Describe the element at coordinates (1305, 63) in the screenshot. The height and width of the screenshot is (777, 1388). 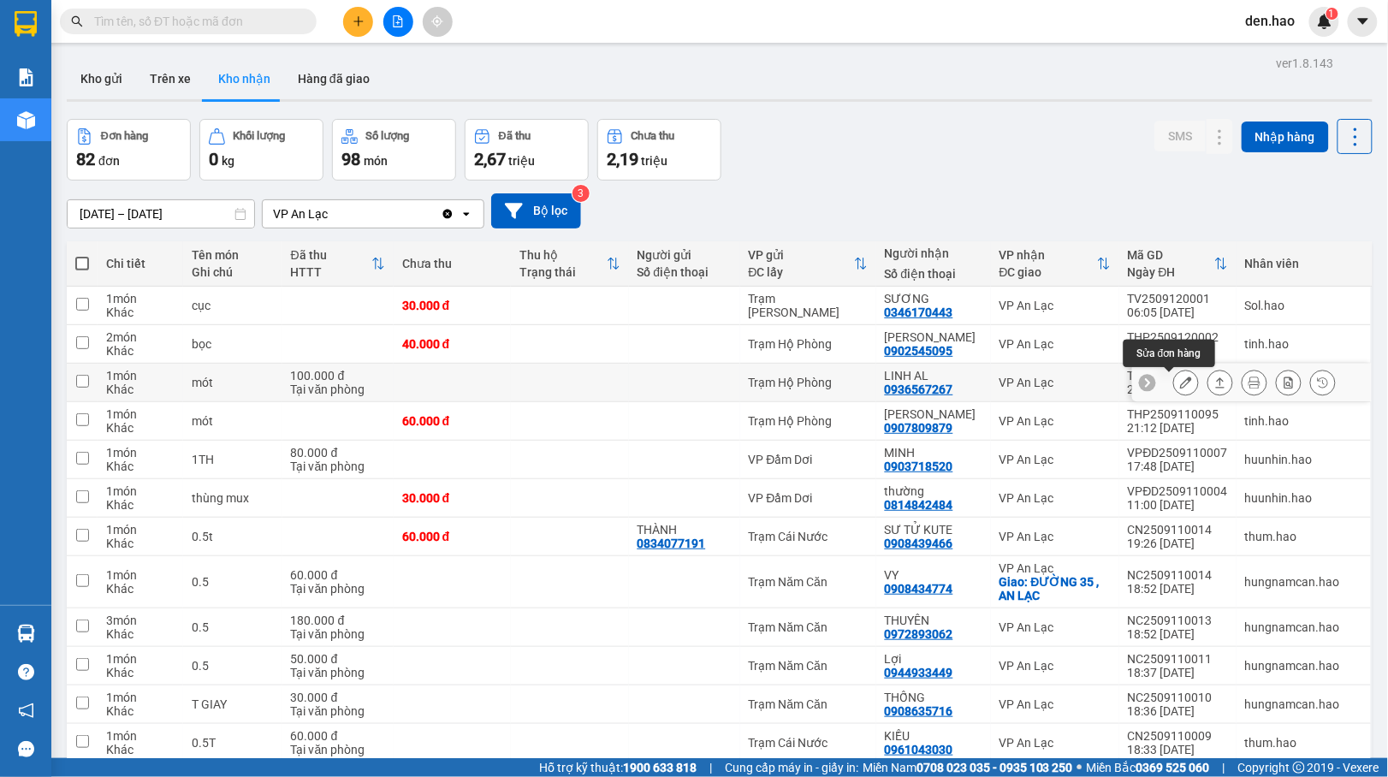
I see `div: ver 1.8.143` at that location.